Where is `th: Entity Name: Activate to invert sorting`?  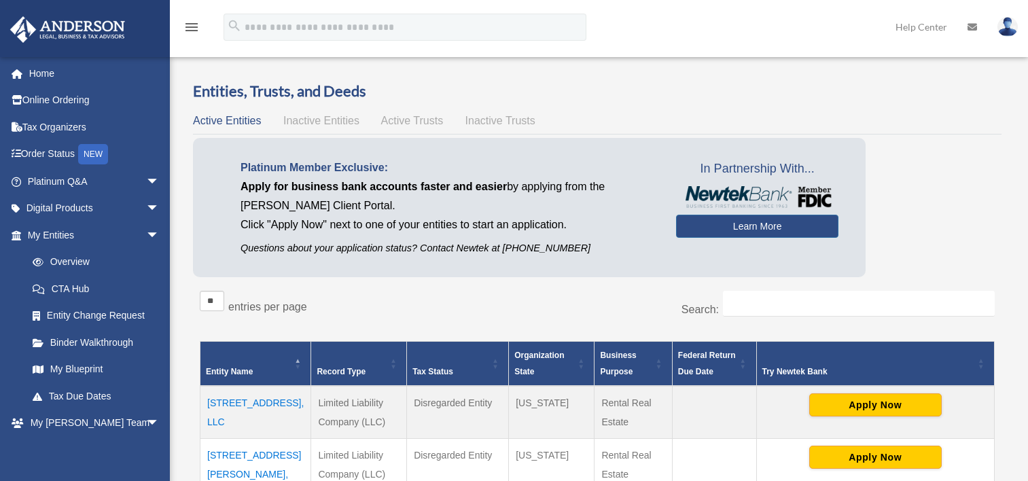
th: Entity Name: Activate to invert sorting is located at coordinates (255, 363).